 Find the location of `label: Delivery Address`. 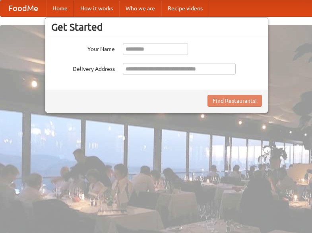

label: Delivery Address is located at coordinates (83, 68).